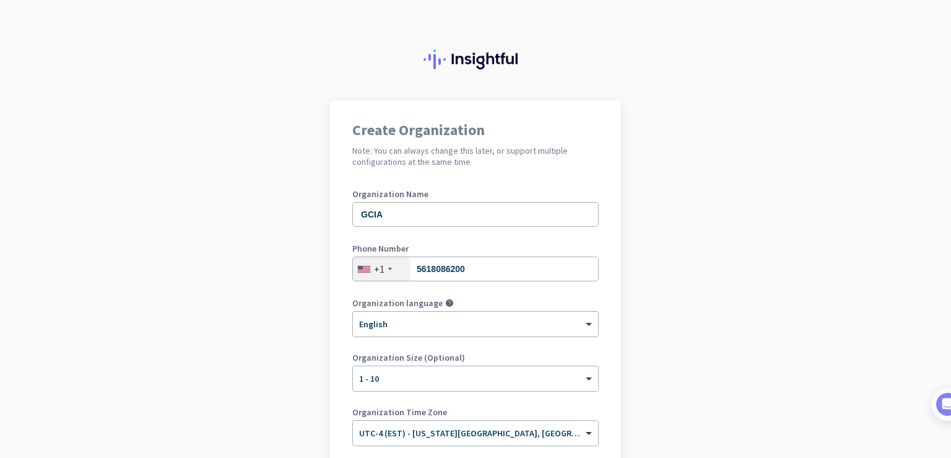 This screenshot has height=458, width=951. I want to click on img: Insightful, so click(476, 59).